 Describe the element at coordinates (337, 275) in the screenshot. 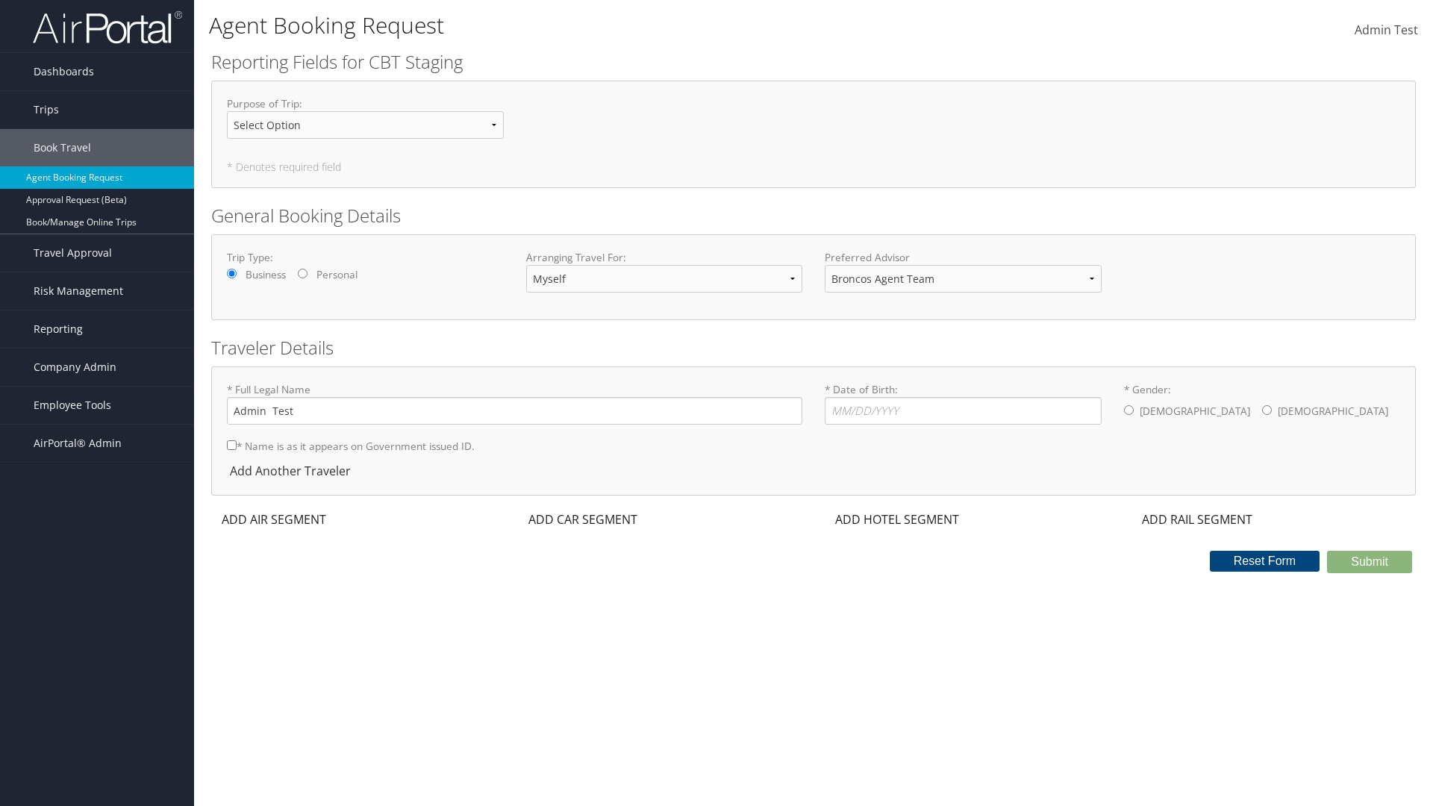

I see `label: Personal` at that location.